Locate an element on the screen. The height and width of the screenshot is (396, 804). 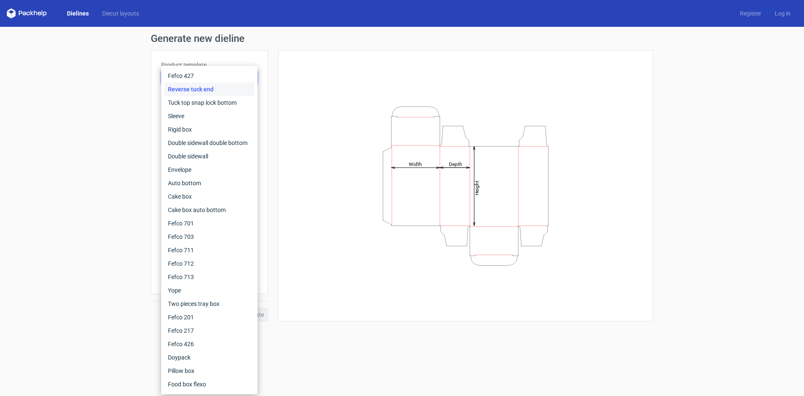
div: Fefco 201 is located at coordinates (209, 317).